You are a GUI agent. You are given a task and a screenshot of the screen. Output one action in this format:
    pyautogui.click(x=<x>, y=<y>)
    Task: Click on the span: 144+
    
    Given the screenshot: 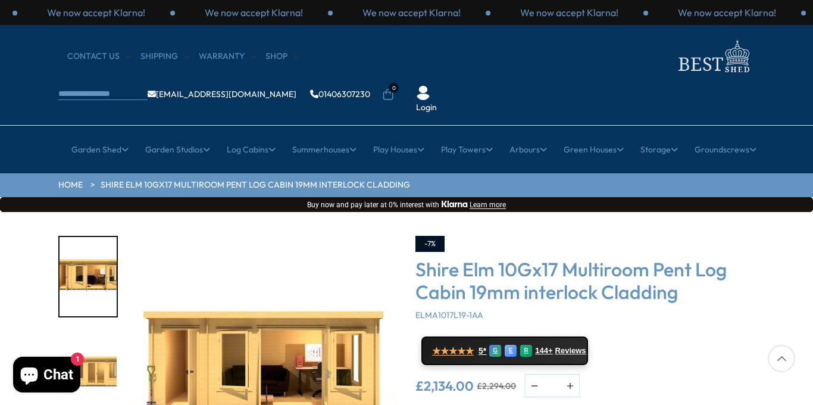 What is the action you would take?
    pyautogui.click(x=543, y=350)
    